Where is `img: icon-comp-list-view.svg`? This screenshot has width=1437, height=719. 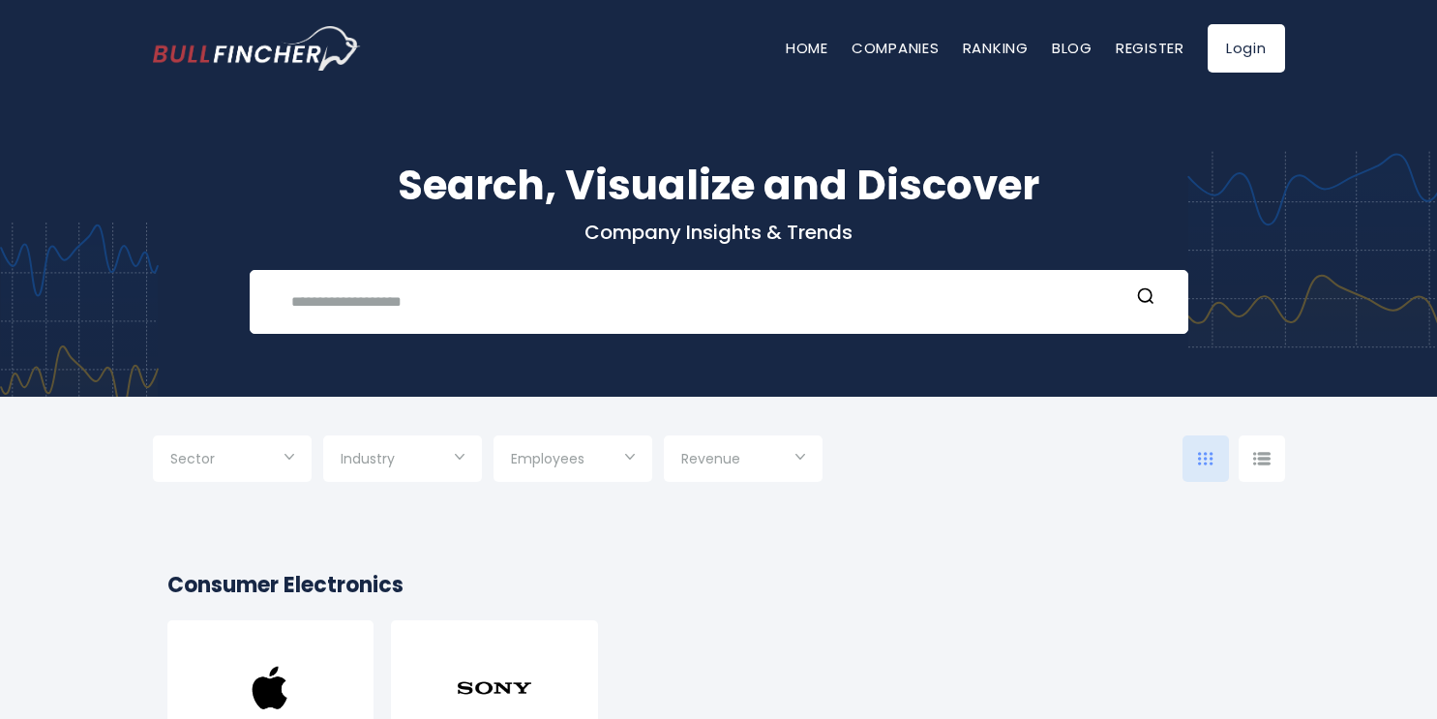
img: icon-comp-list-view.svg is located at coordinates (1262, 459).